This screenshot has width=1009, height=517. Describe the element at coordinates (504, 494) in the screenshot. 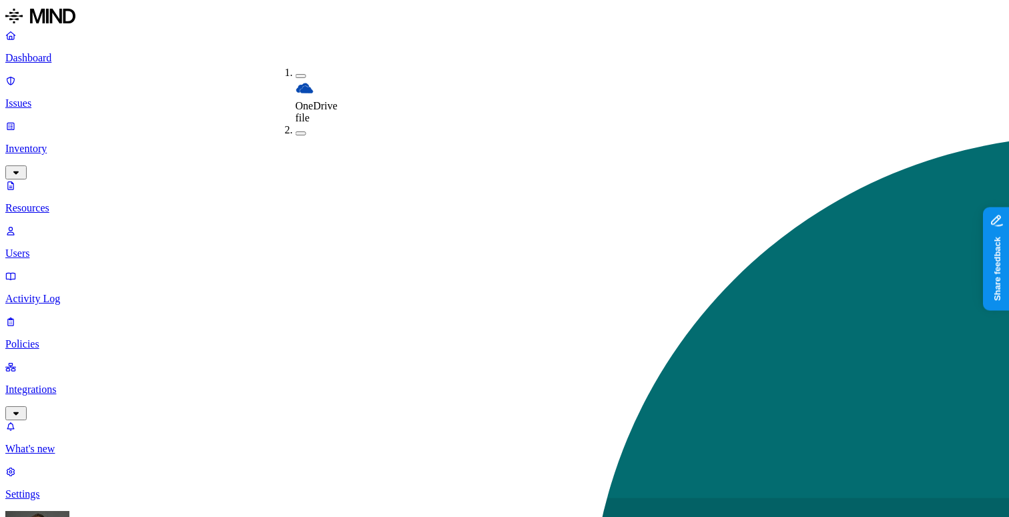

I see `p: Settings` at that location.